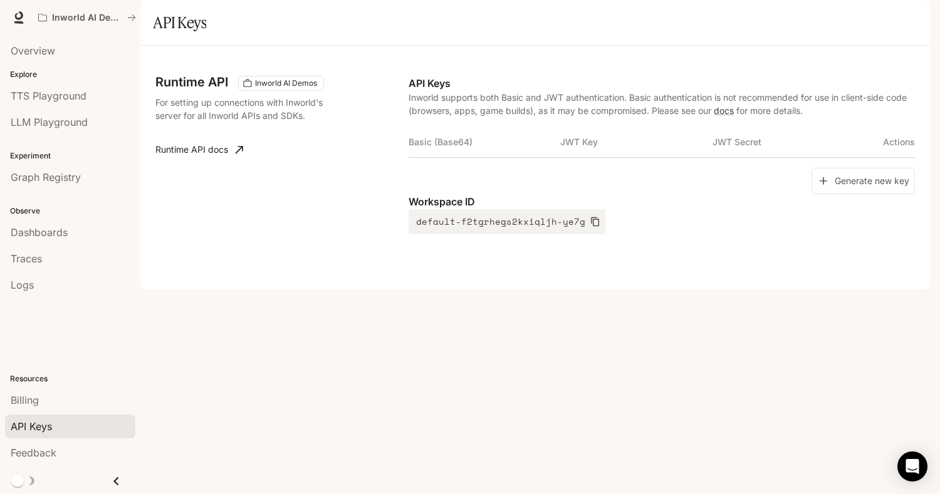  What do you see at coordinates (281, 83) in the screenshot?
I see `div: These keys will apply to your current workspace only` at bounding box center [281, 83].